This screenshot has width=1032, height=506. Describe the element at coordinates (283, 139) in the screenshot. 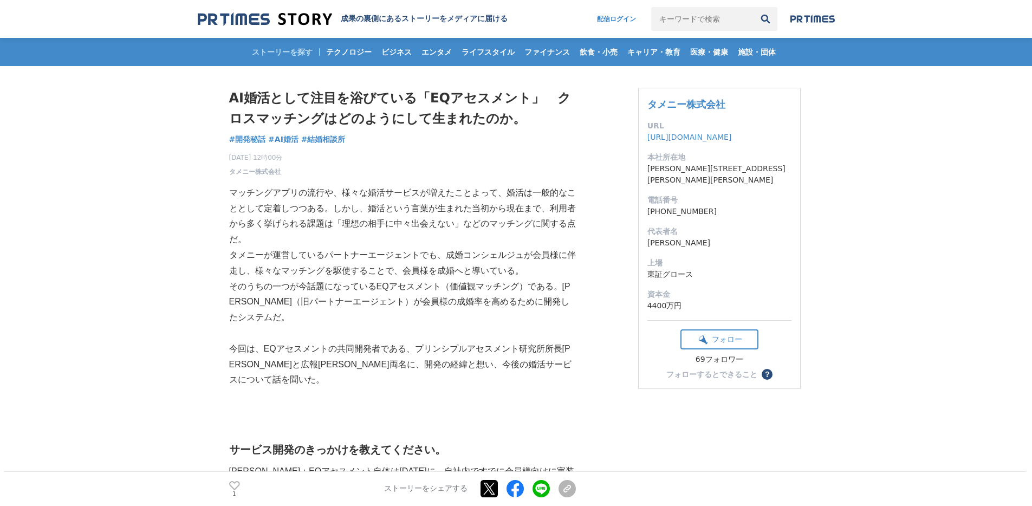

I see `span: #AI婚活` at that location.